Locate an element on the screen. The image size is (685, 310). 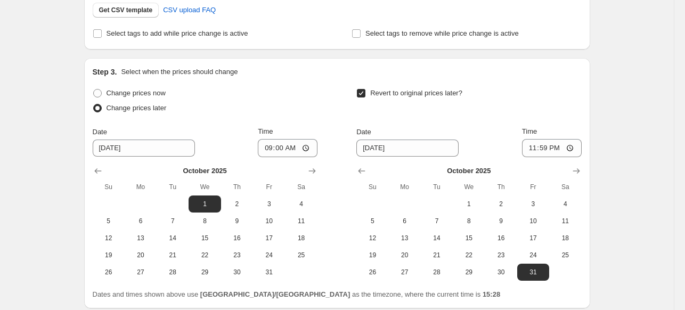
button: Saturday October 25 2025 is located at coordinates (301, 255).